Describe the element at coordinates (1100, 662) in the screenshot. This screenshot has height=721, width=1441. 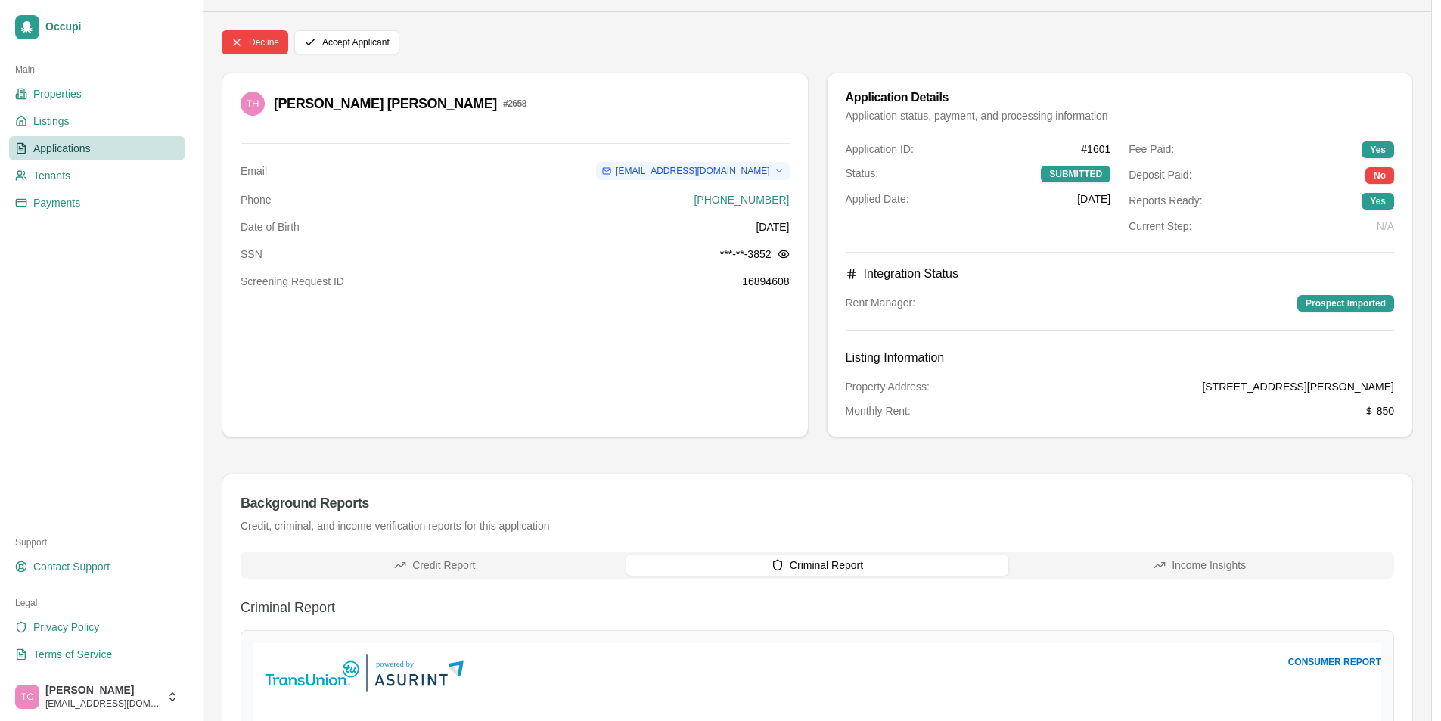
I see `p: CONSUMER REPORT` at that location.